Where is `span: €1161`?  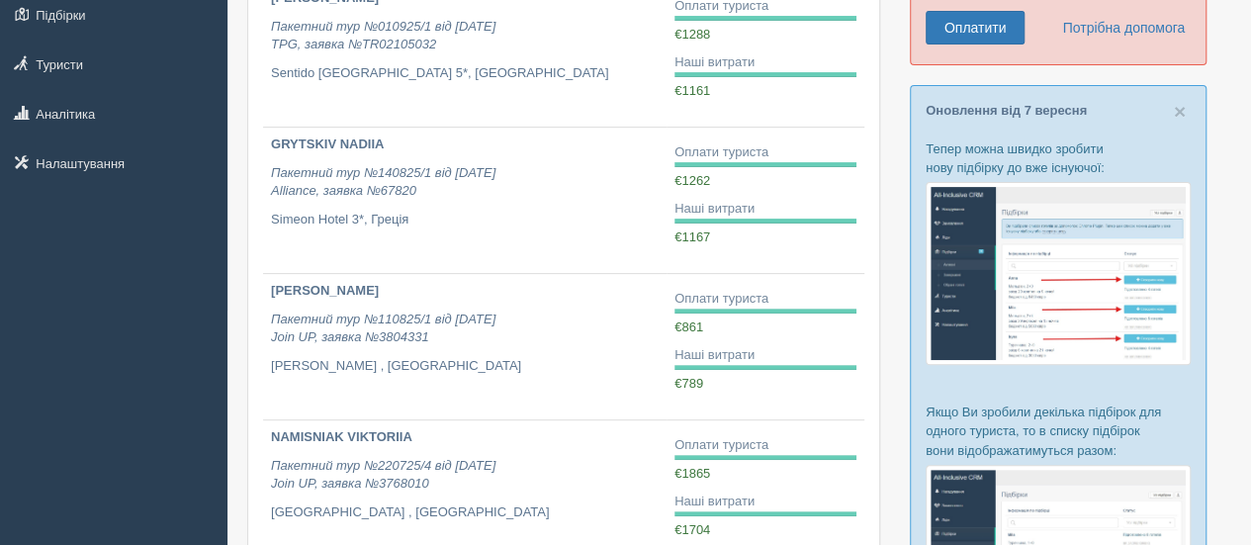
span: €1161 is located at coordinates (692, 90).